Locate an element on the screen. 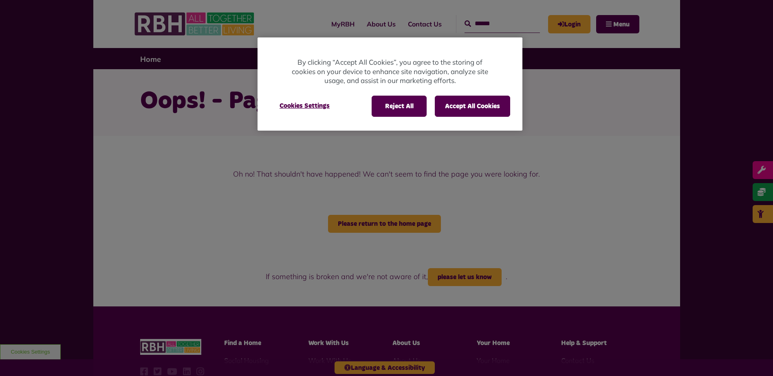 The height and width of the screenshot is (376, 773). button: Cookies Settings is located at coordinates (304, 106).